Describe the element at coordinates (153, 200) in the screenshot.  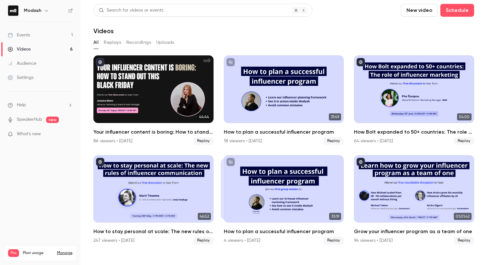
I see `li: How to stay personal at scale: The new rules of influencer communication` at that location.